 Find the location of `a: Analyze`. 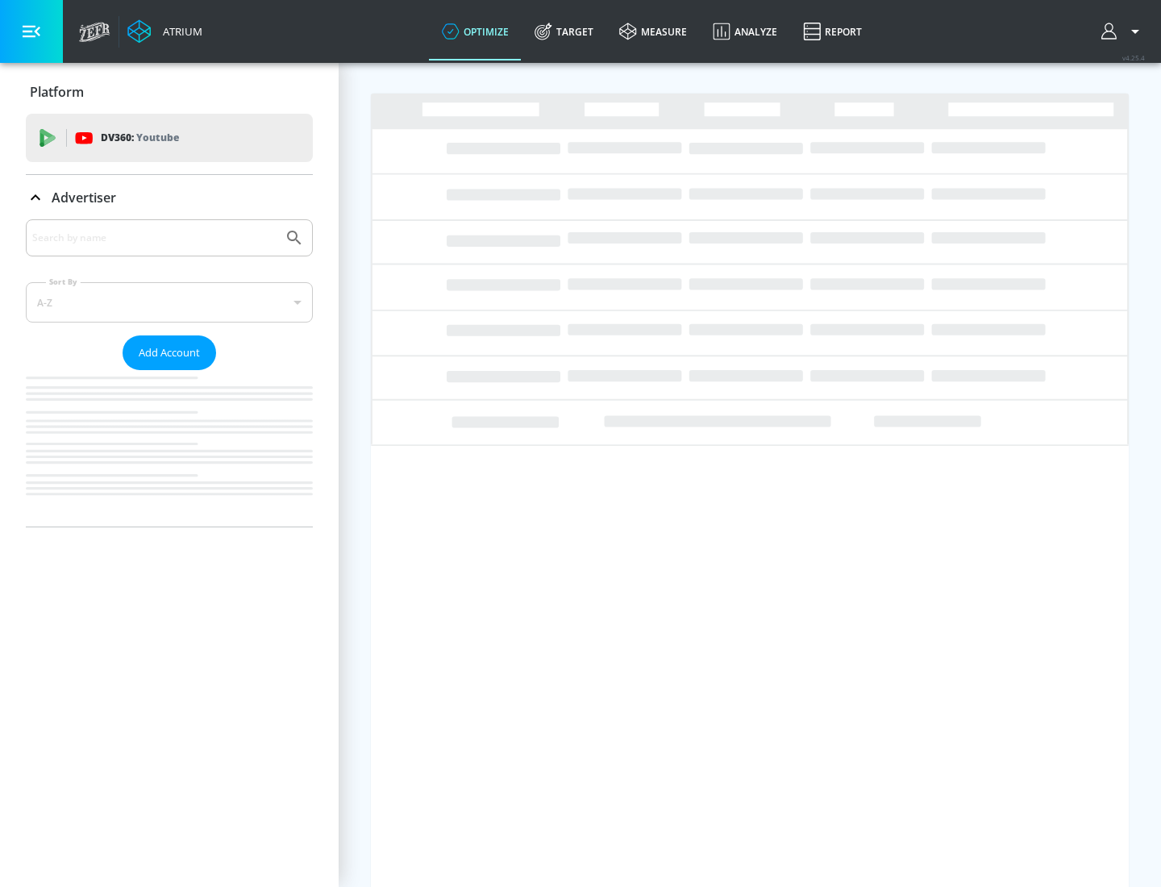

a: Analyze is located at coordinates (745, 31).